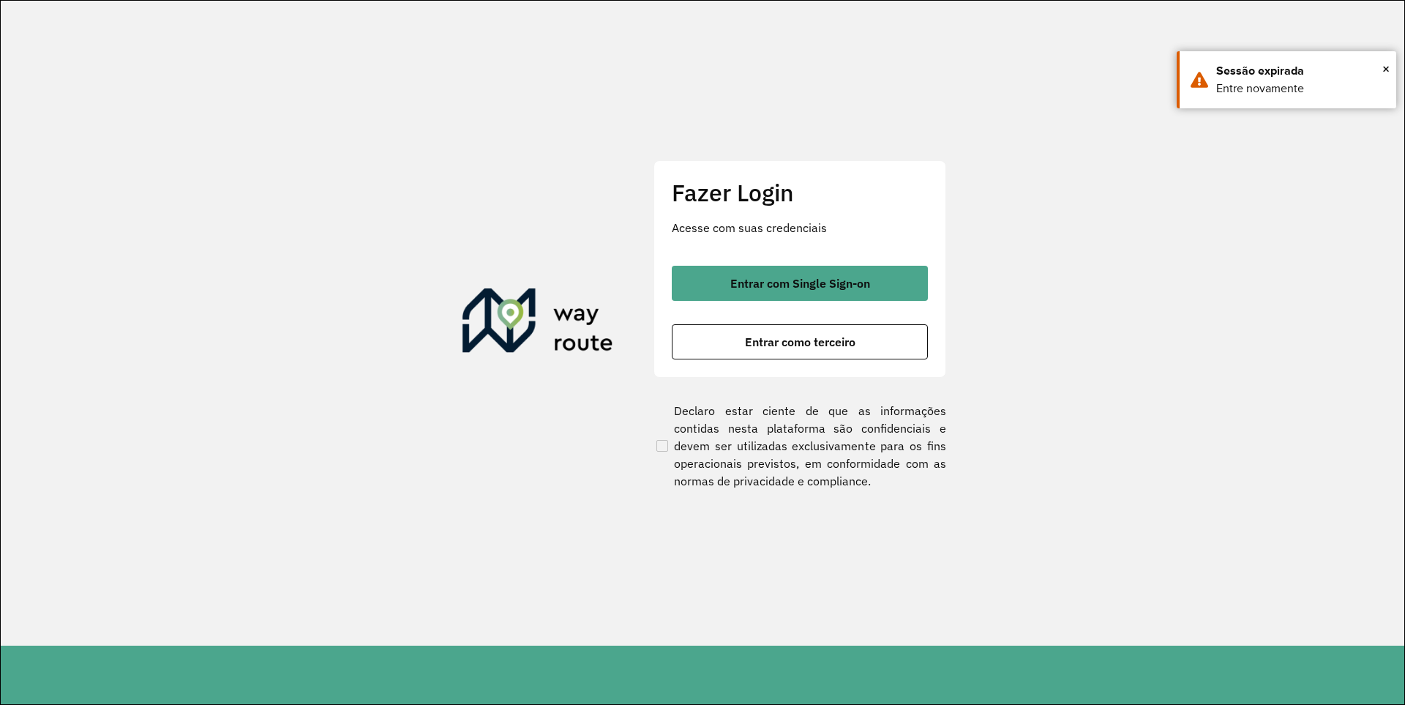 Image resolution: width=1405 pixels, height=705 pixels. Describe the element at coordinates (538, 323) in the screenshot. I see `img: Roteirizador AmbevTech` at that location.